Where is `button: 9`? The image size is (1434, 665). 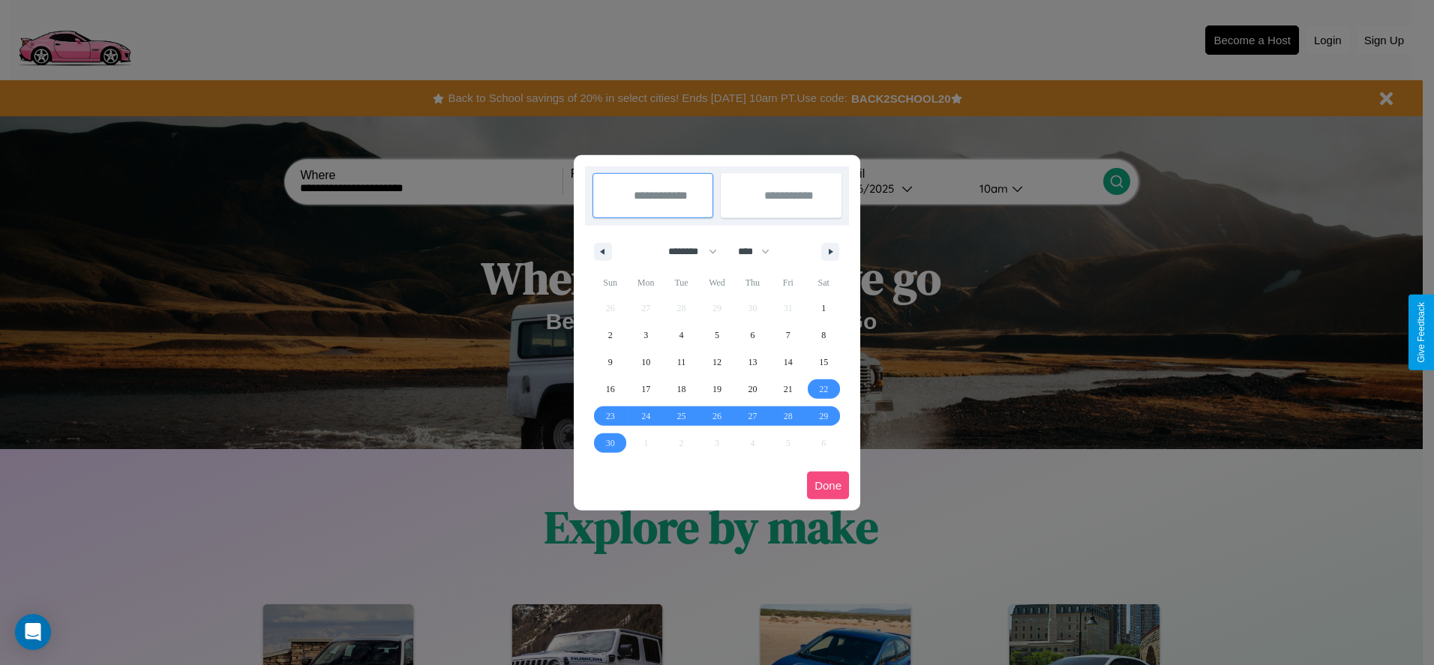 button: 9 is located at coordinates (610, 362).